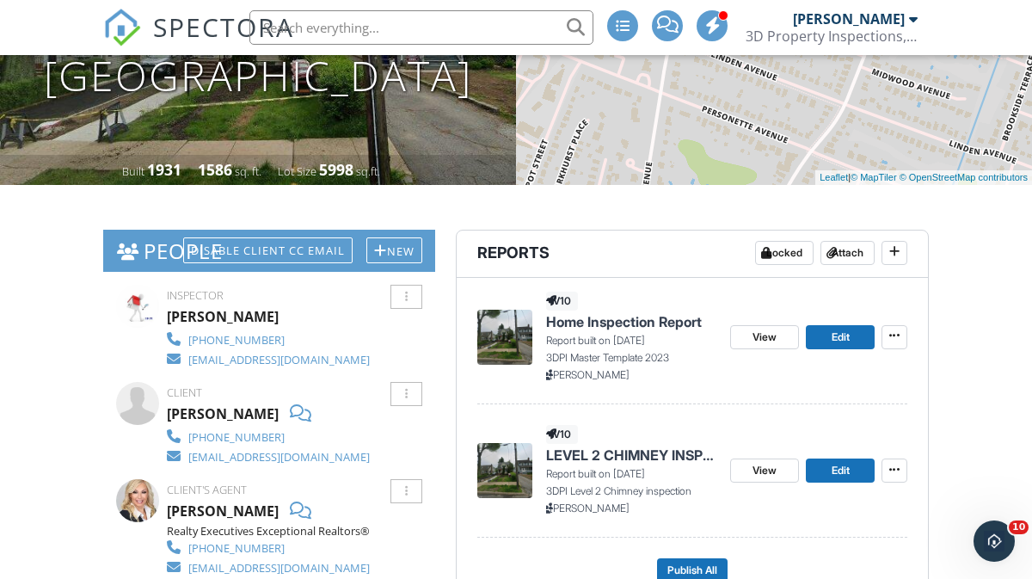  Describe the element at coordinates (831, 36) in the screenshot. I see `div: 3D Property Inspections, LLC` at that location.